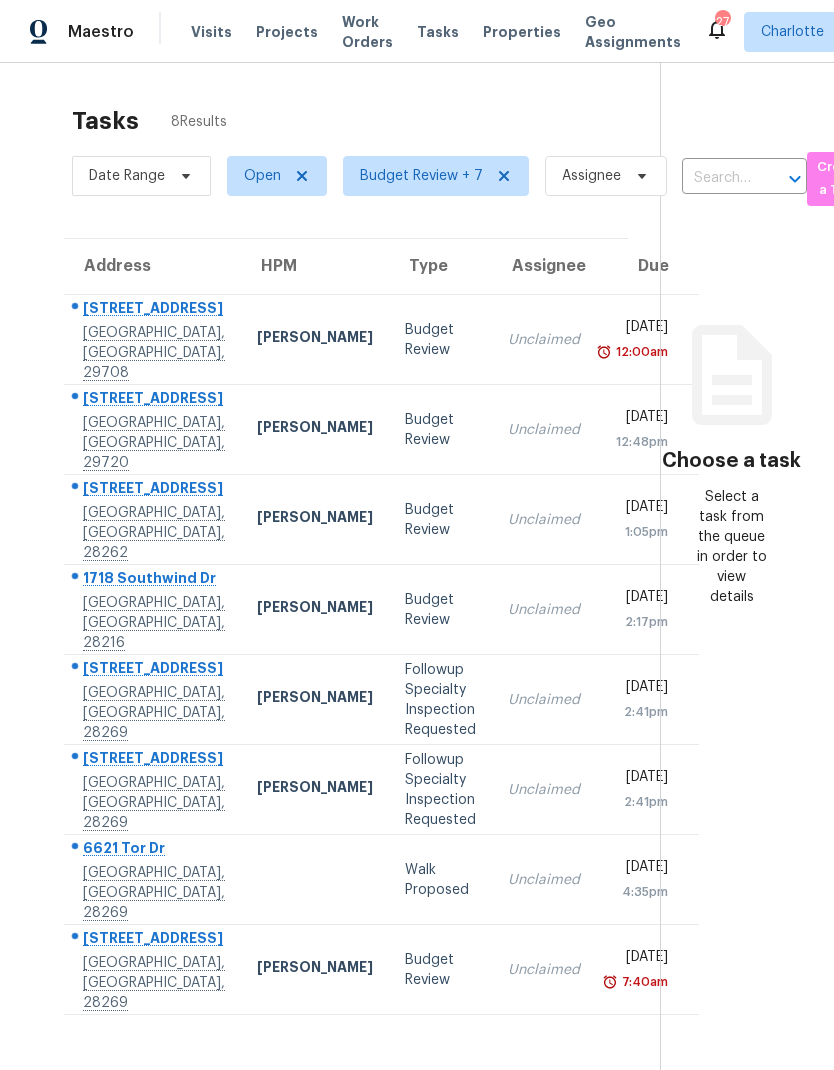  I want to click on div: 2:17pm, so click(640, 622).